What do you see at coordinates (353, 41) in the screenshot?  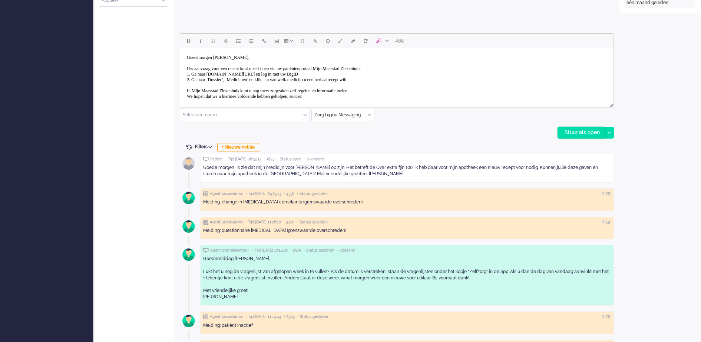 I see `button: Clear formatting` at bounding box center [353, 41].